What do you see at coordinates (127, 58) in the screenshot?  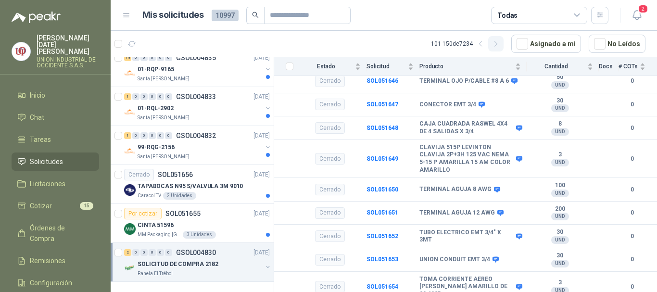 I see `div: 18` at bounding box center [127, 58].